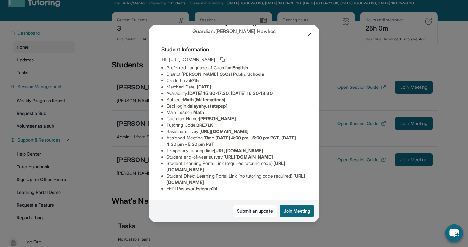 This screenshot has height=247, width=468. Describe the element at coordinates (454, 233) in the screenshot. I see `button: chat-button` at that location.